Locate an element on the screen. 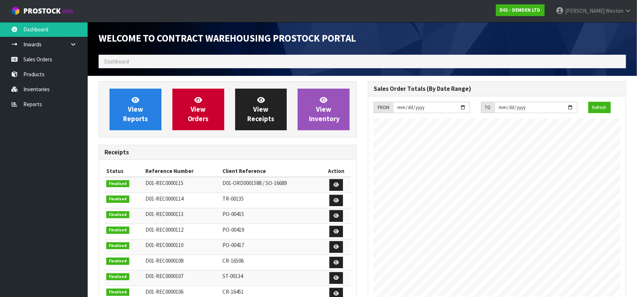 Image resolution: width=637 pixels, height=297 pixels. span: TR-00135 is located at coordinates (233, 199).